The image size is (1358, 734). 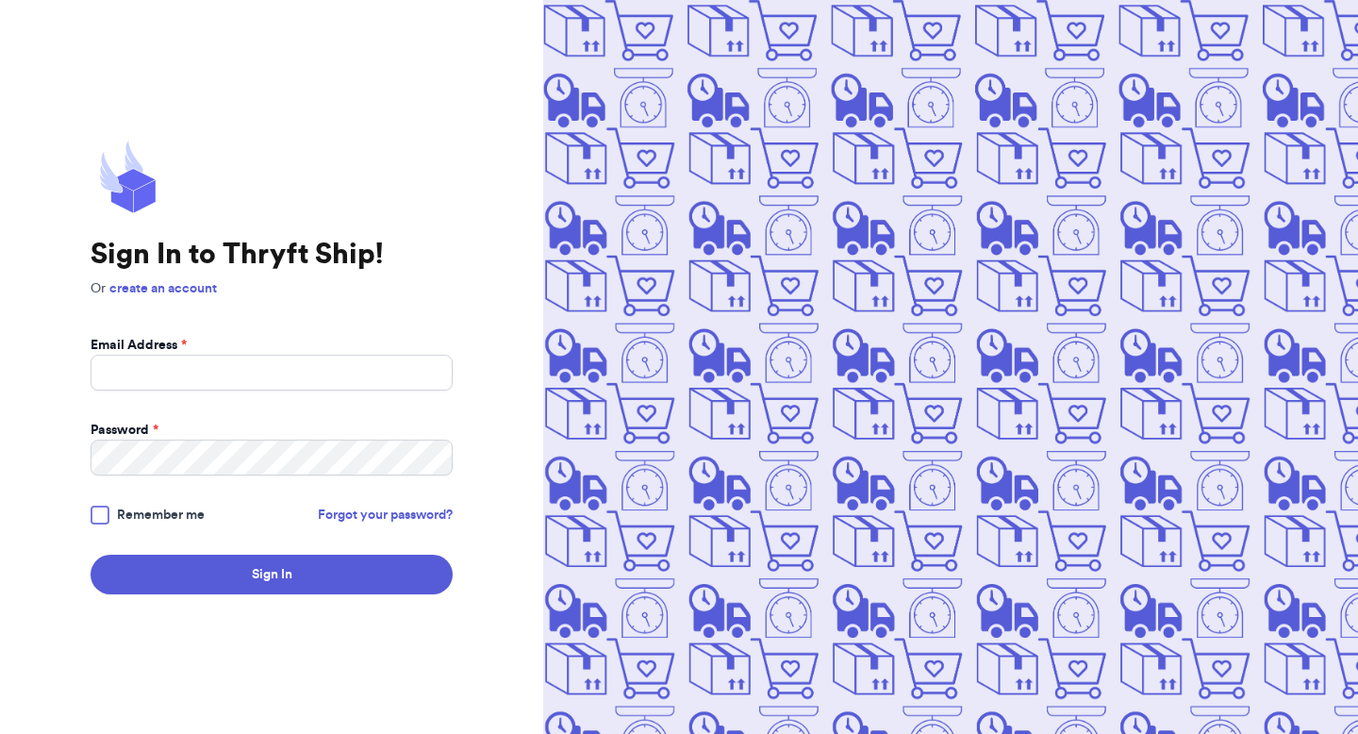 I want to click on span: Remember me, so click(x=160, y=515).